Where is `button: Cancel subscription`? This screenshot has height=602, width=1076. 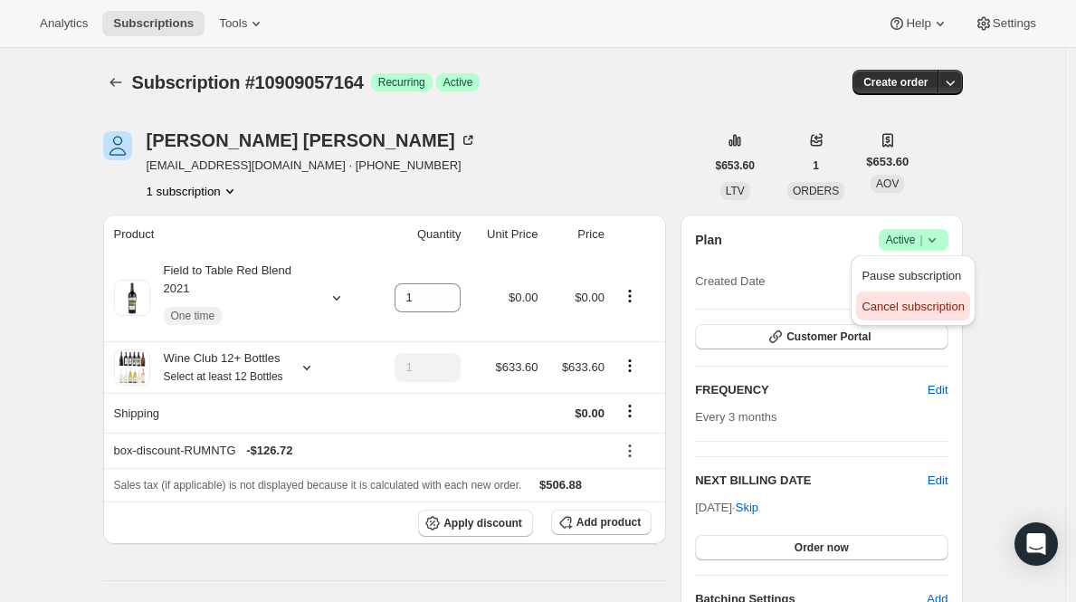
button: Cancel subscription is located at coordinates (912, 306).